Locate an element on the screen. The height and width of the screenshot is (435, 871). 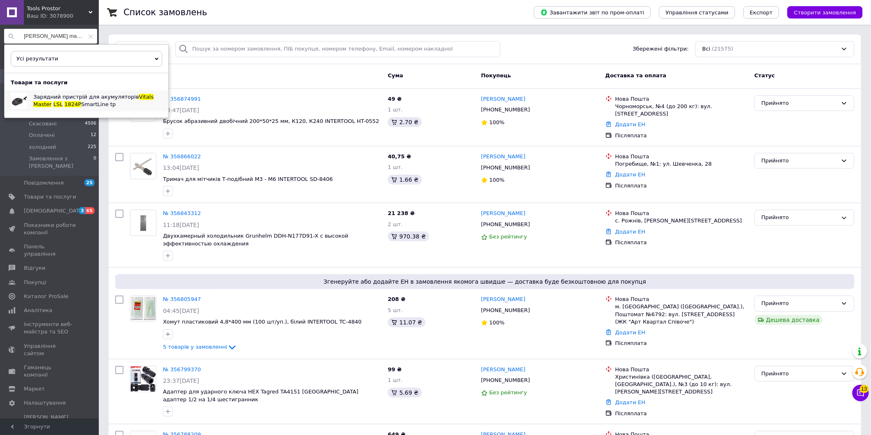
span: 12 is located at coordinates (93, 135).